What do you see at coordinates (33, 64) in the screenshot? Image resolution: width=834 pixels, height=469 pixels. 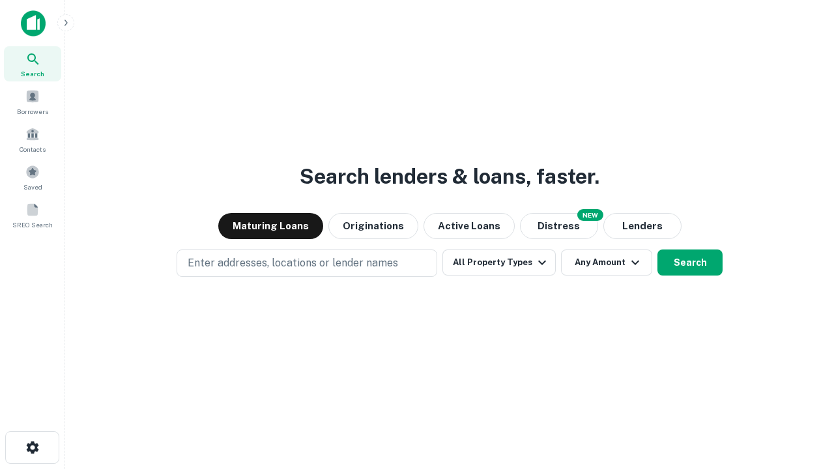 I see `a: Search` at bounding box center [33, 64].